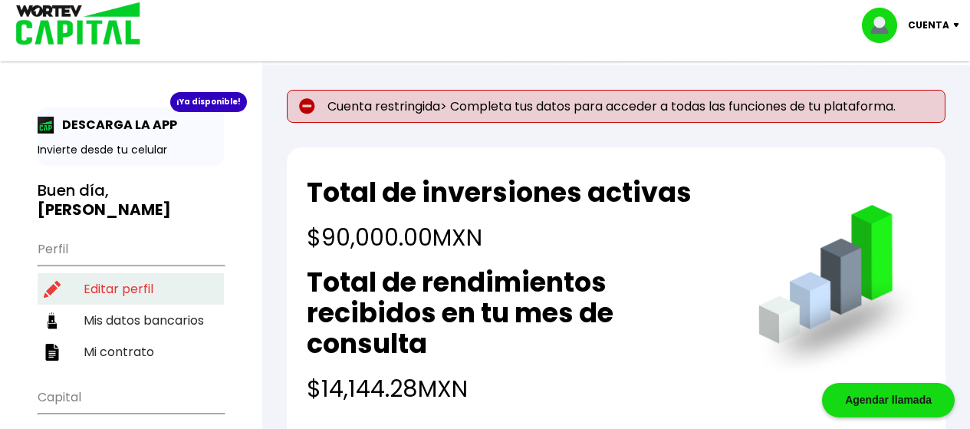 The height and width of the screenshot is (429, 970). I want to click on img: error-circle.027baa21.svg, so click(307, 106).